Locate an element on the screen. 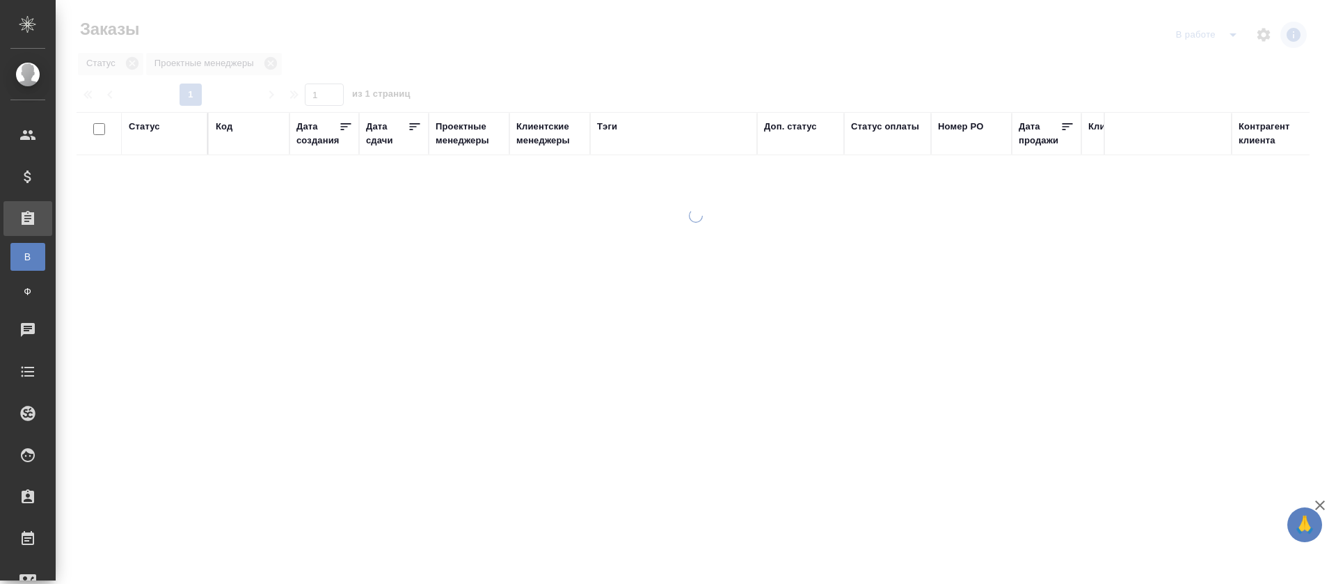 The width and height of the screenshot is (1336, 584). div: Дата сдачи is located at coordinates (387, 134).